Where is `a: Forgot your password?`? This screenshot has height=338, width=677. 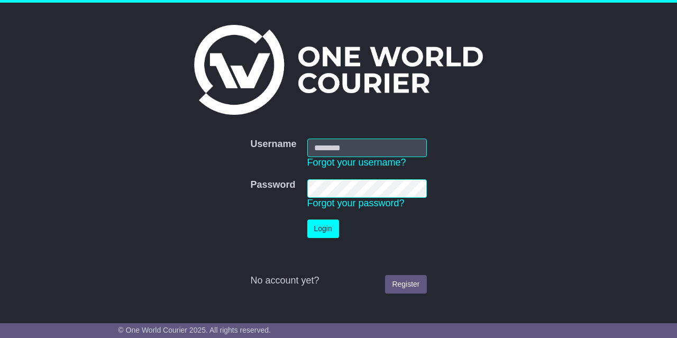
a: Forgot your password? is located at coordinates (356, 203).